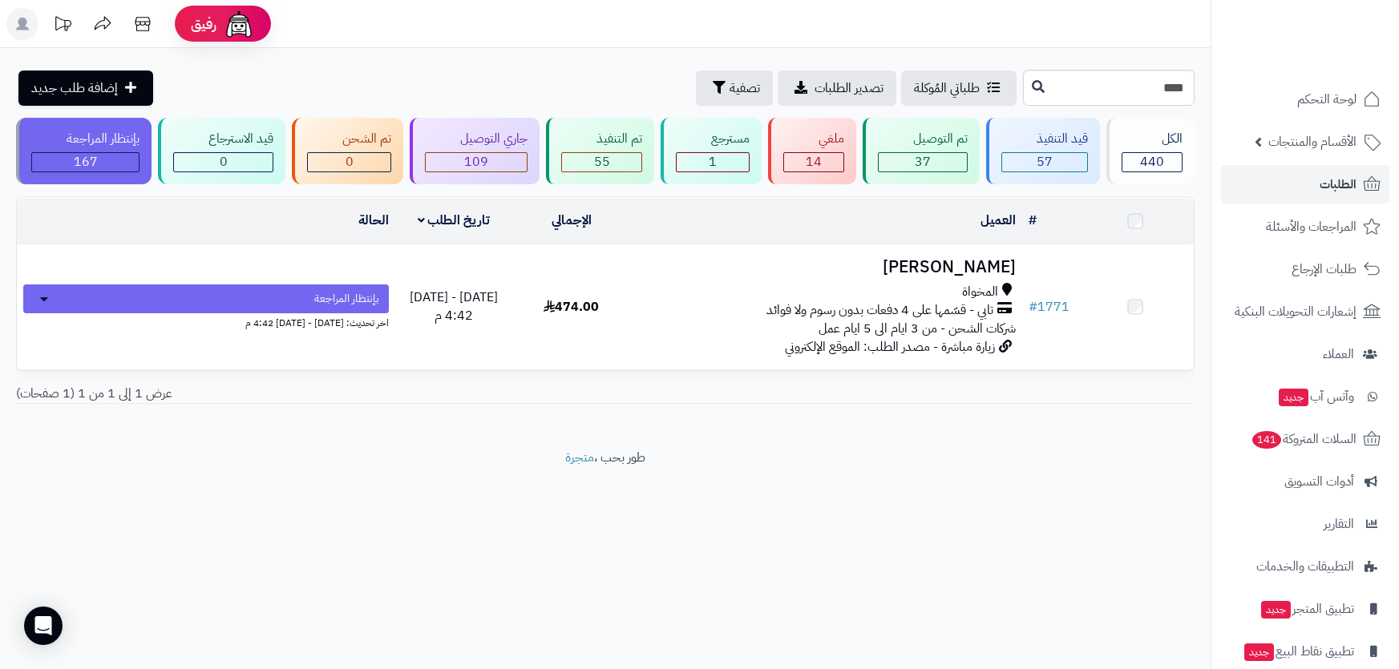 This screenshot has width=1399, height=669. I want to click on div: 57, so click(1045, 162).